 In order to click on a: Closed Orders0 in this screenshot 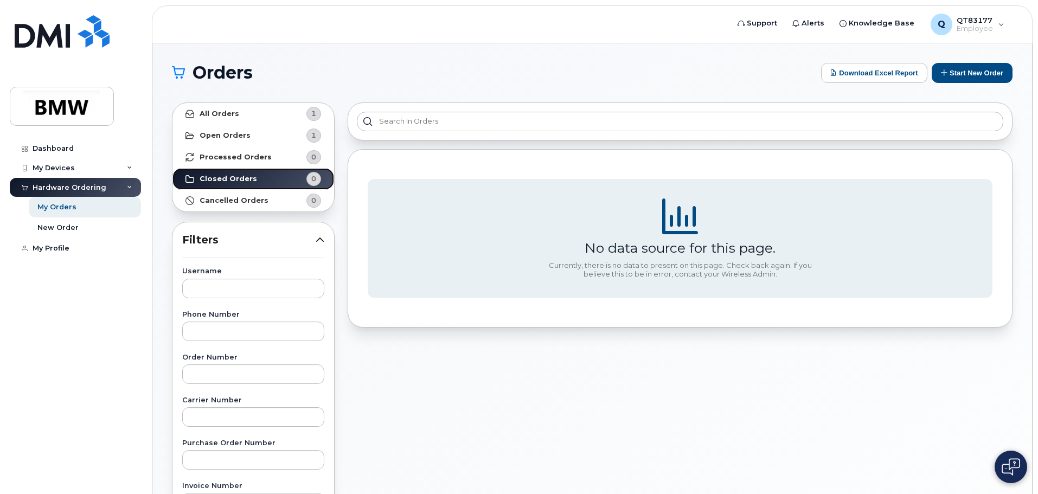, I will do `click(253, 179)`.